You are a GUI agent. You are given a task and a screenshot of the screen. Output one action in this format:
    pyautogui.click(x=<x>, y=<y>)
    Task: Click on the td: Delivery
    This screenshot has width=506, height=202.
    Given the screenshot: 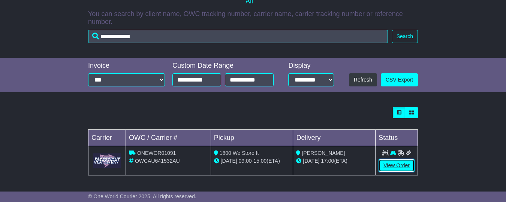 What is the action you would take?
    pyautogui.click(x=334, y=138)
    